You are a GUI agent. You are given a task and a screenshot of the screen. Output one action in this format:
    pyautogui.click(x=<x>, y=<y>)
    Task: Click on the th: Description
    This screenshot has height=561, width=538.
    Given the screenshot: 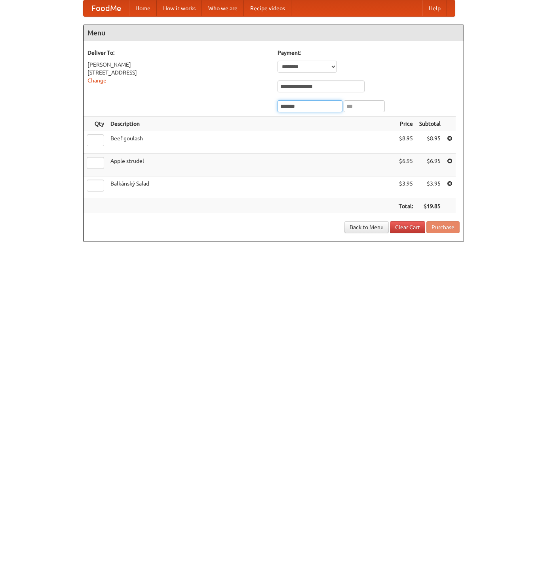 What is the action you would take?
    pyautogui.click(x=252, y=124)
    